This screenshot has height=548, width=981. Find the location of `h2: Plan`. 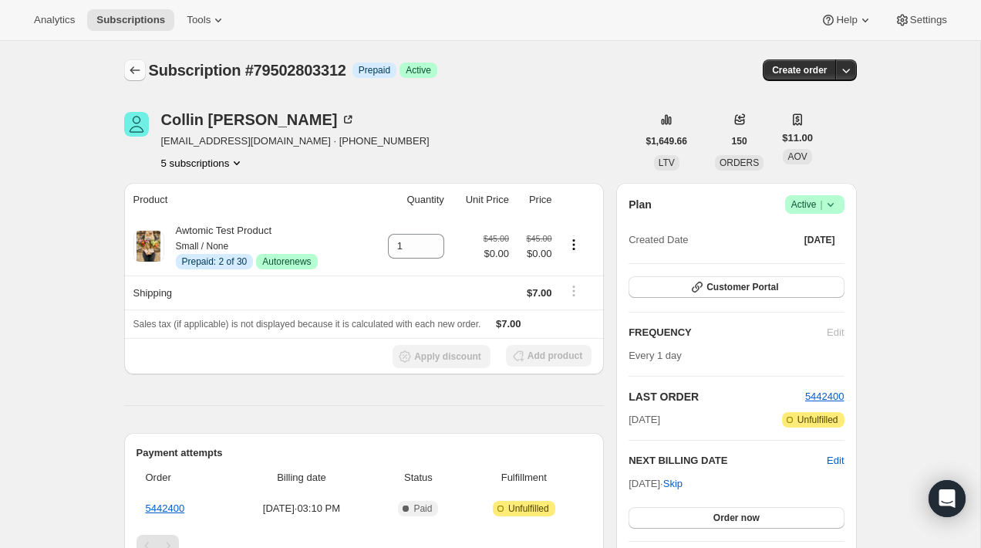

h2: Plan is located at coordinates (640, 204).